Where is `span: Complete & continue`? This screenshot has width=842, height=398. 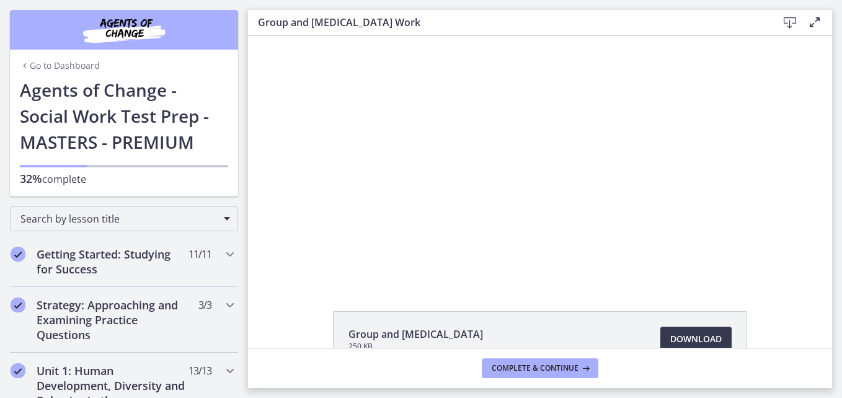 span: Complete & continue is located at coordinates (535, 368).